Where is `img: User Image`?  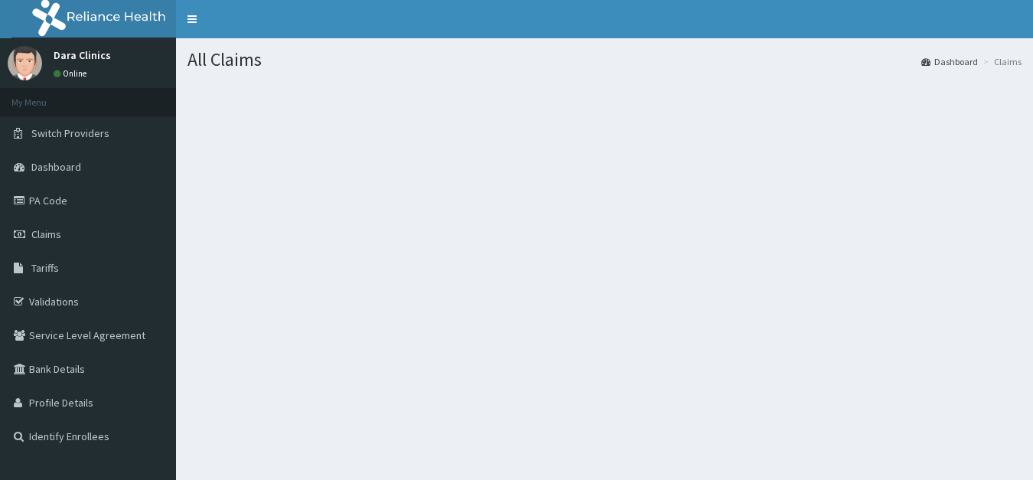
img: User Image is located at coordinates (24, 63).